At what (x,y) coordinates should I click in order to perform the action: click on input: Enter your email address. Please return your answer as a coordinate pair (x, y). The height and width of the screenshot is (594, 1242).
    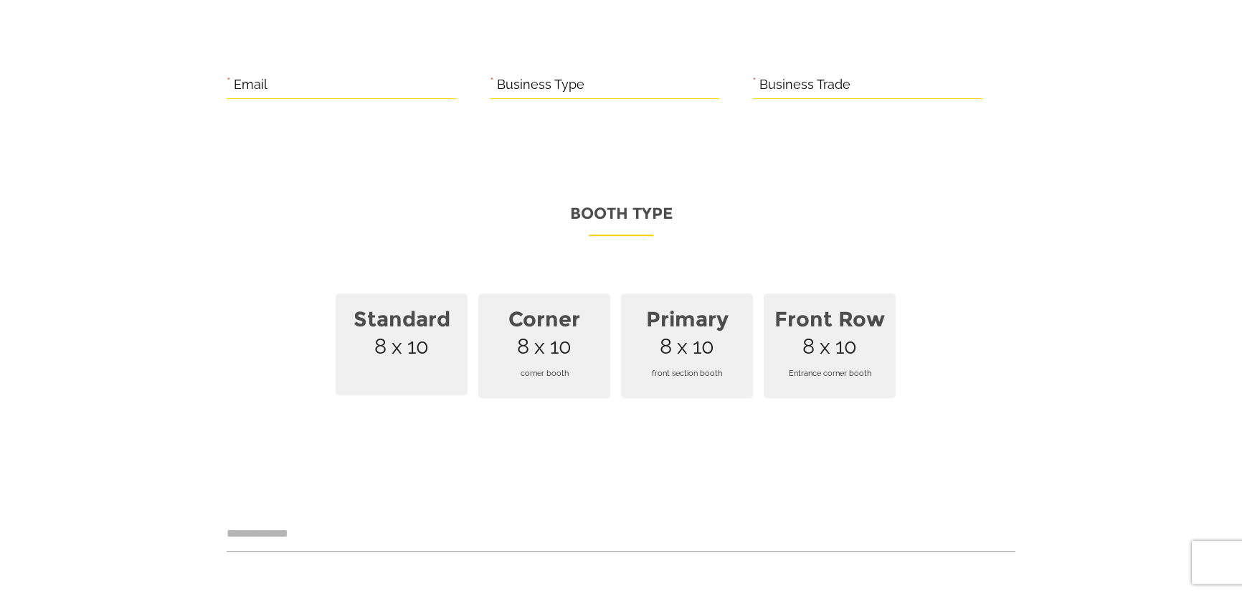
    Looking at the image, I should click on (140, 191).